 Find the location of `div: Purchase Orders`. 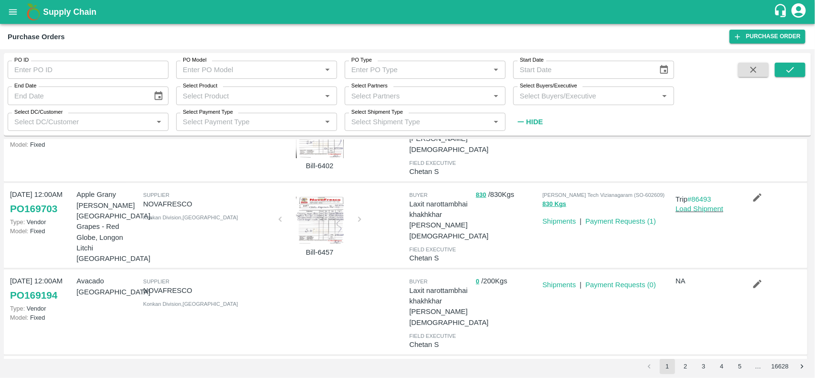

div: Purchase Orders is located at coordinates (36, 37).